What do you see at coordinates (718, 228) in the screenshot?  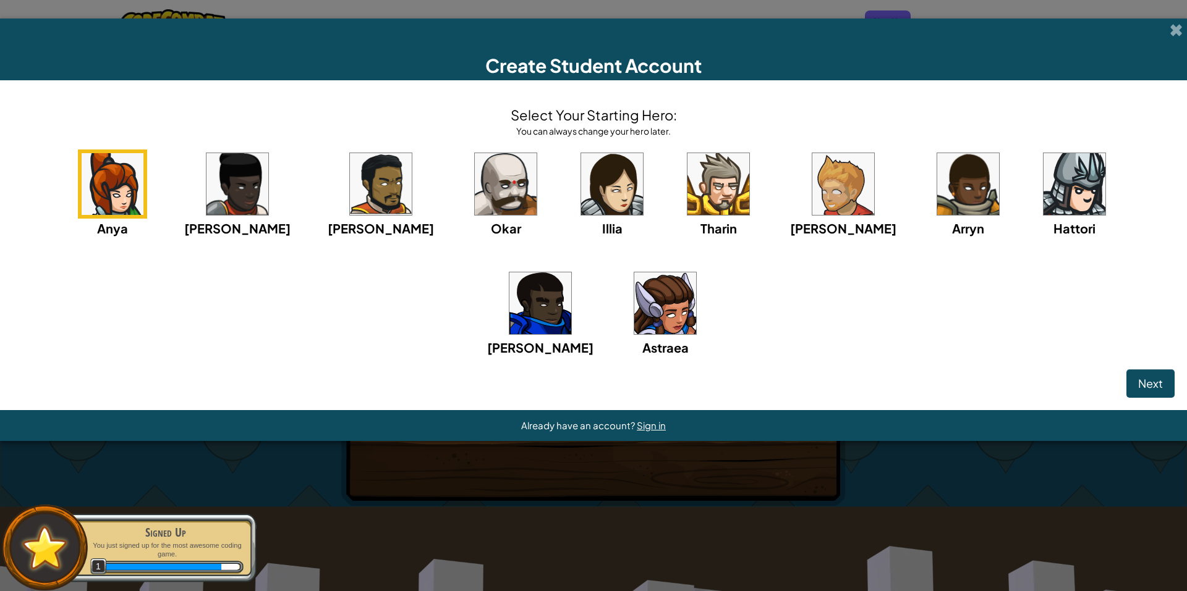 I see `span: Tharin` at bounding box center [718, 228].